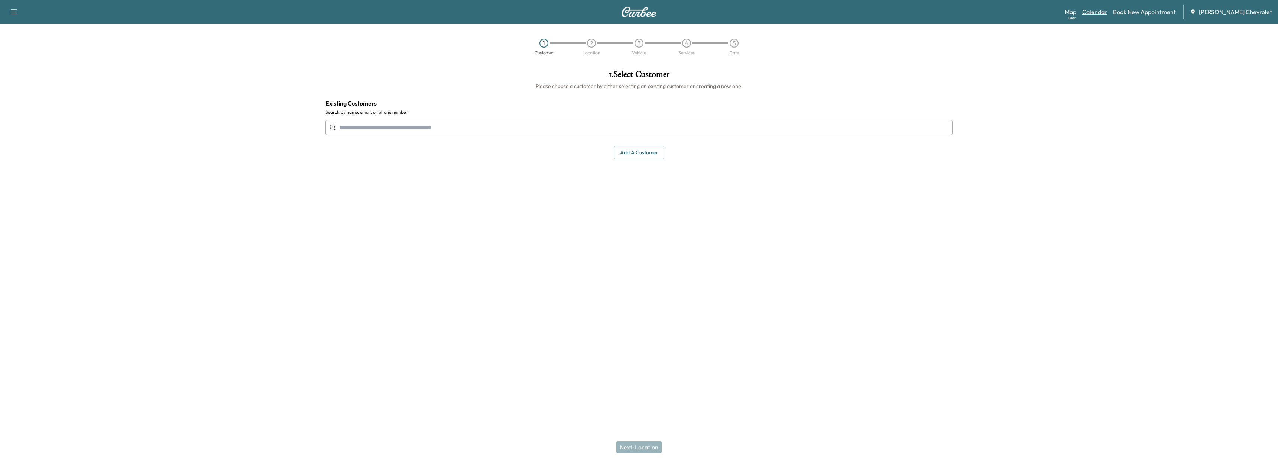  Describe the element at coordinates (591, 53) in the screenshot. I see `div: Location` at that location.